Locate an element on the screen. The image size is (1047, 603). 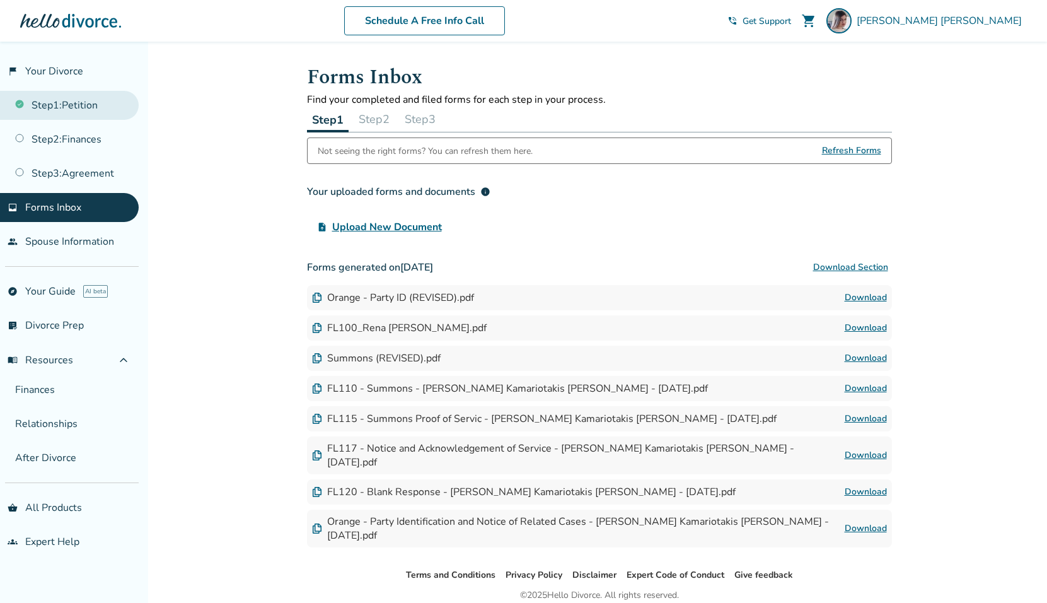
button: Step1 is located at coordinates (328, 119).